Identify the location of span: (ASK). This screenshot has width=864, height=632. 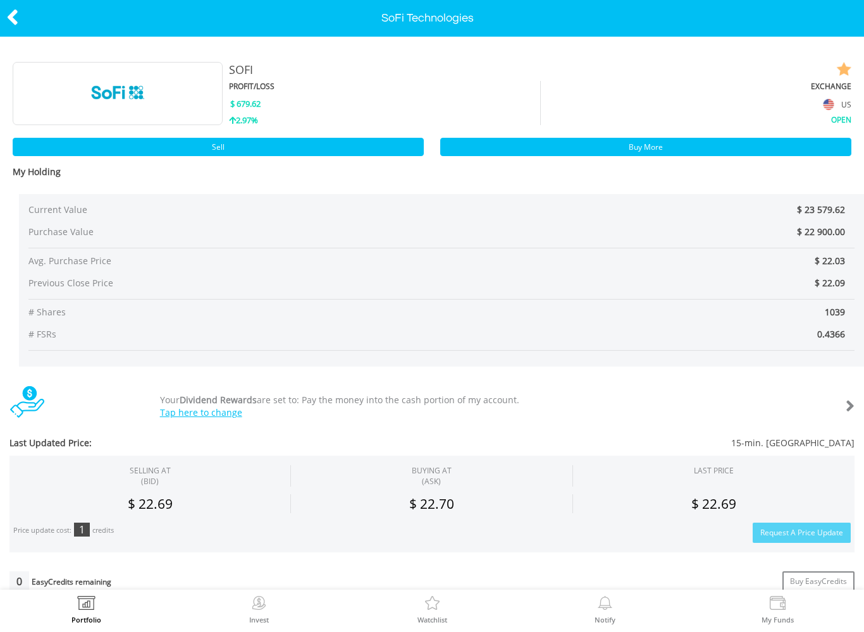
(431, 481).